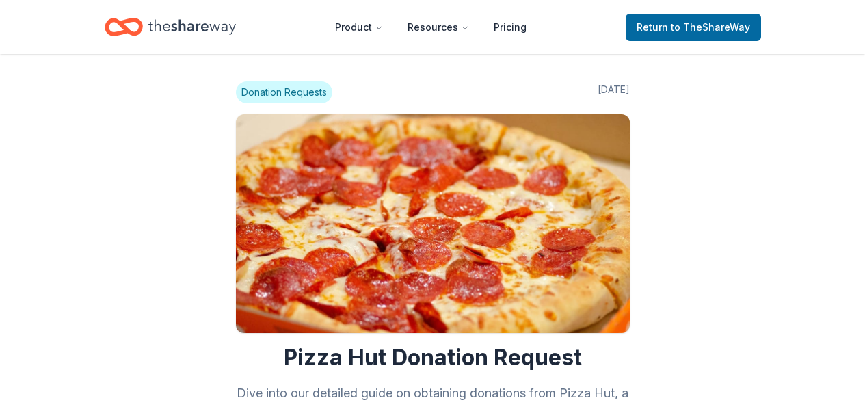 The image size is (865, 409). I want to click on button: Resources, so click(438, 27).